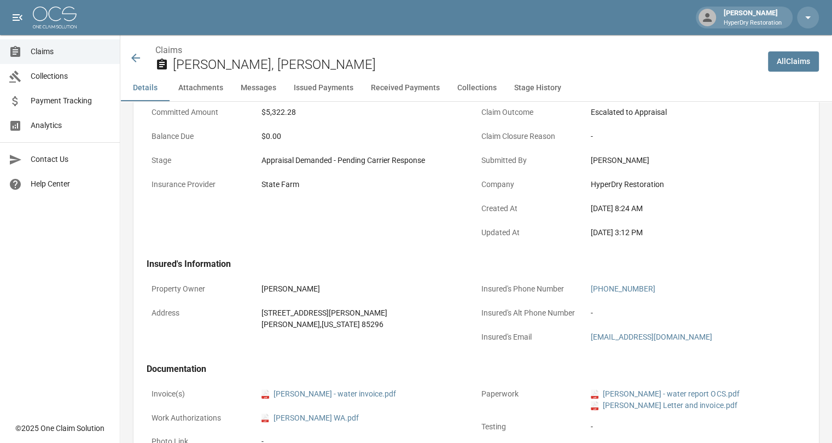 This screenshot has height=443, width=832. What do you see at coordinates (696, 184) in the screenshot?
I see `div: HyperDry Restoration` at bounding box center [696, 184].